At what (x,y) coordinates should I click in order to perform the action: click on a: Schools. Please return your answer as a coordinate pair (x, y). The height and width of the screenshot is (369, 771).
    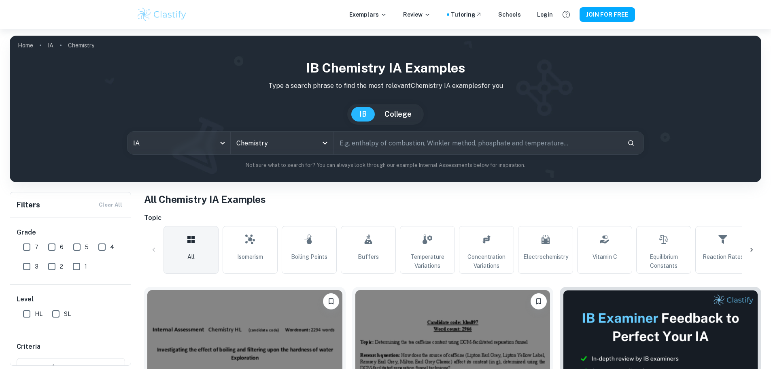
    Looking at the image, I should click on (510, 15).